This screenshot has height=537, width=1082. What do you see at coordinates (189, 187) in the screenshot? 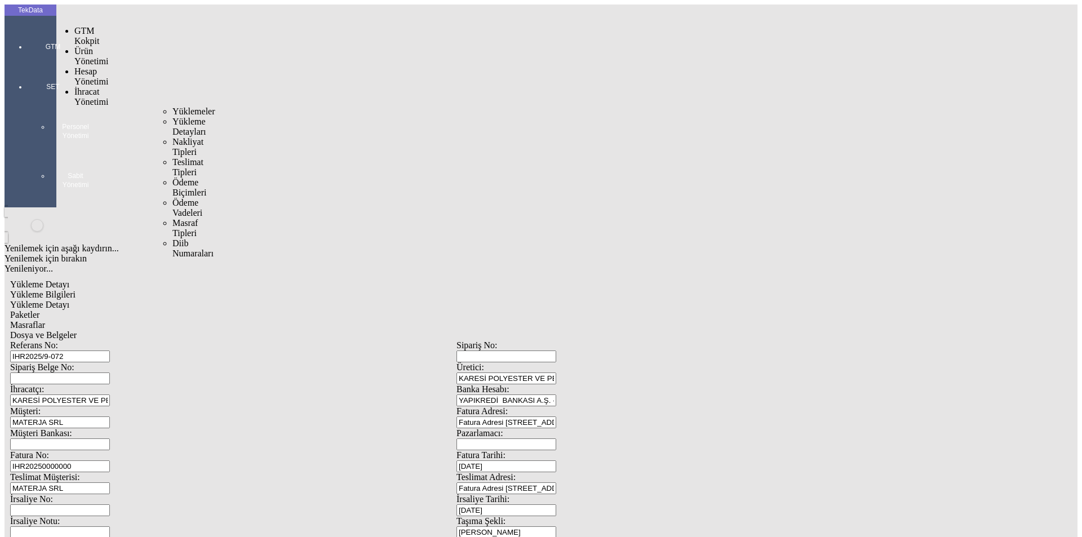
I see `span: Ödeme Biçimleri` at bounding box center [189, 187].